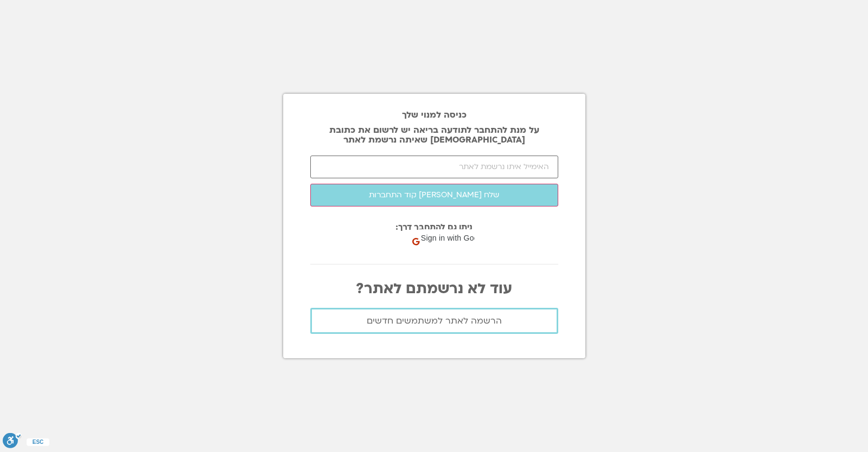  What do you see at coordinates (461, 238) in the screenshot?
I see `div: Sign in with Google` at bounding box center [461, 238].